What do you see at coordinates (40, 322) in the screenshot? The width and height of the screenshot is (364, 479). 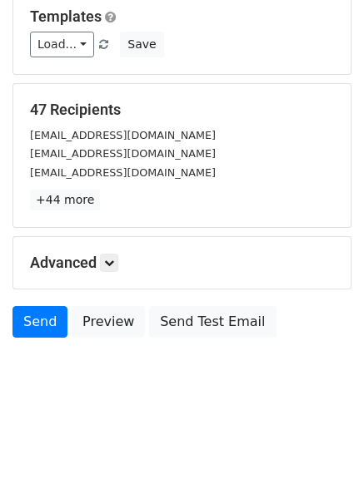 I see `a: Send` at bounding box center [40, 322].